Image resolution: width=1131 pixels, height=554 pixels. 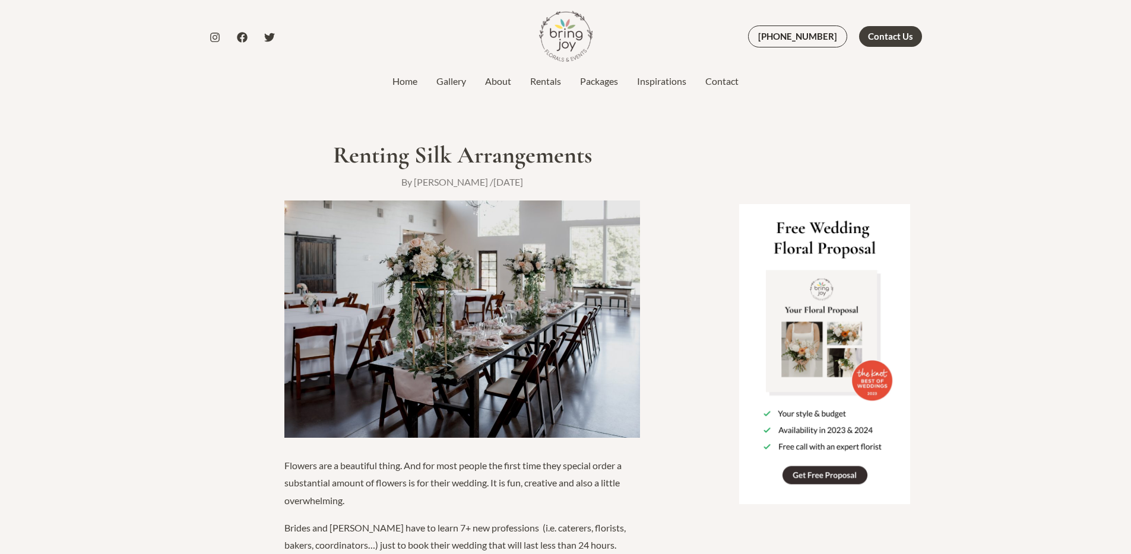 I want to click on a: Home, so click(x=405, y=81).